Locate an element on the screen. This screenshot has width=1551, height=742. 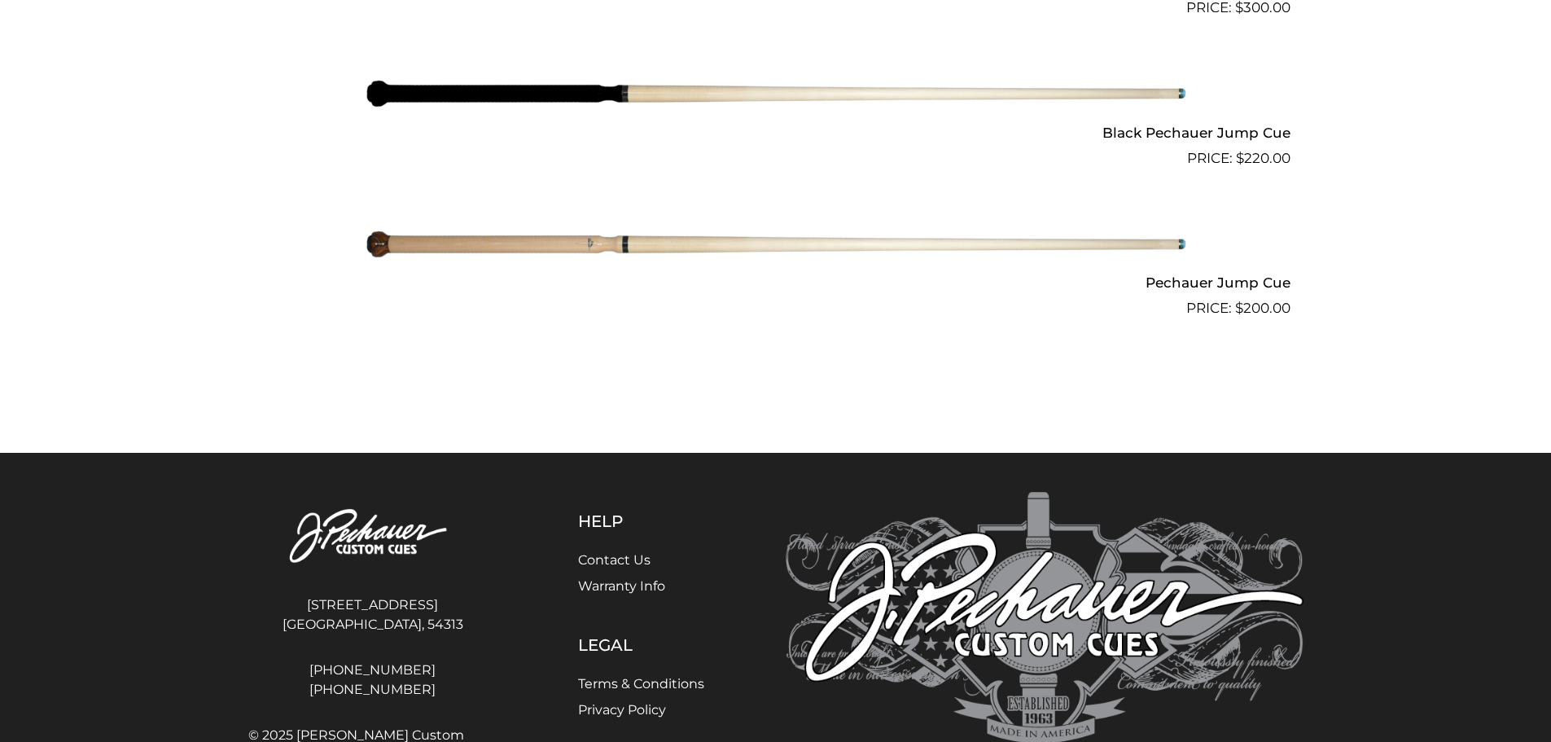
a: Warranty Info is located at coordinates (621, 585).